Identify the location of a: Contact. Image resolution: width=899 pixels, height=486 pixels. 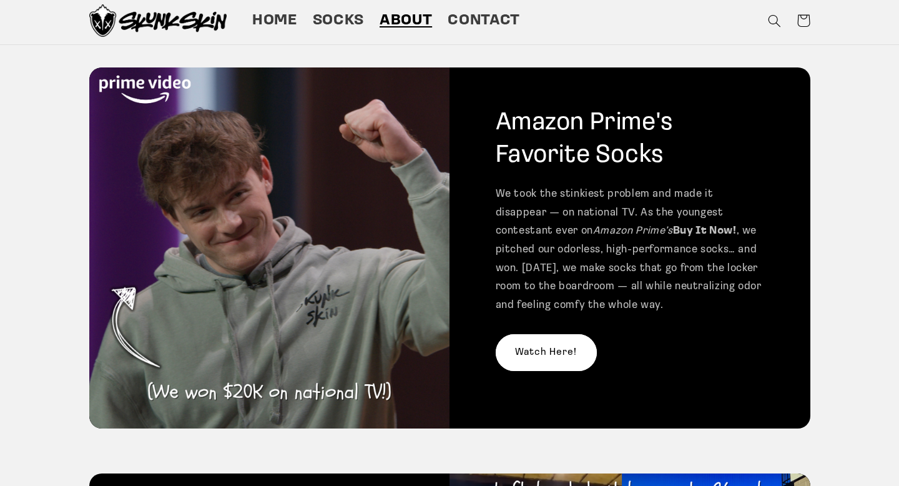
(484, 21).